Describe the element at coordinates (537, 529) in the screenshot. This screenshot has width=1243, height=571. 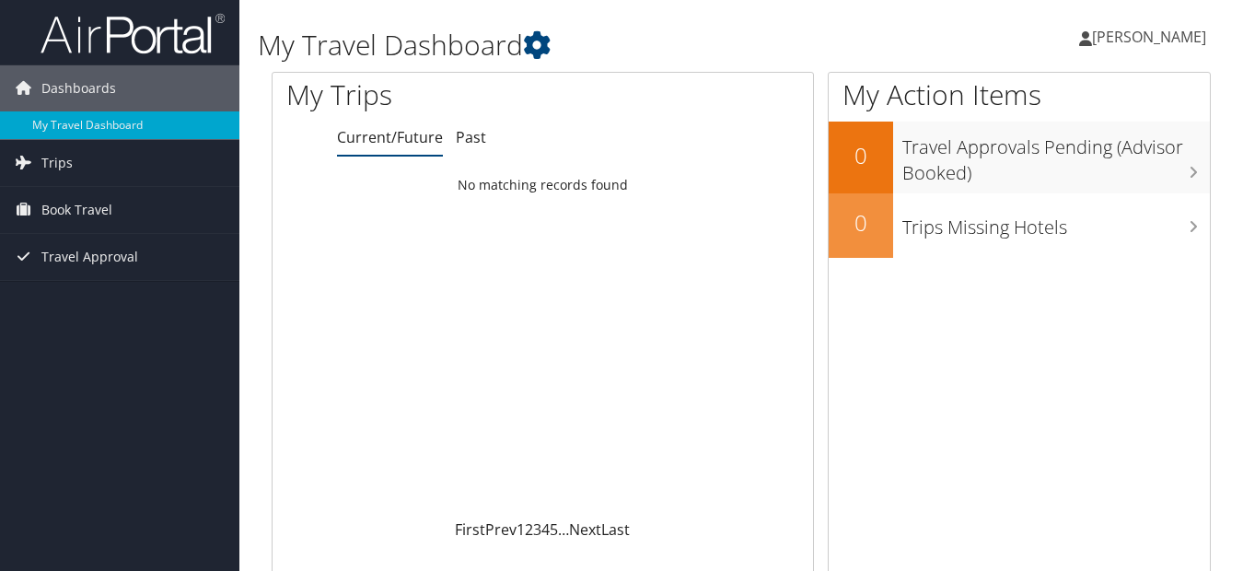
I see `a: 3` at that location.